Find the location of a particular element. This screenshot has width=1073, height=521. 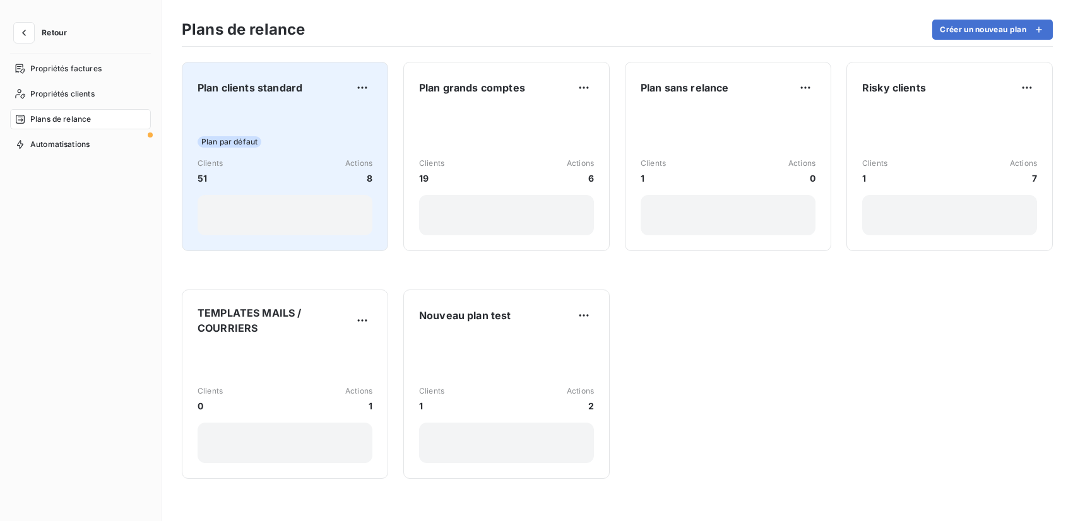

span: 7 is located at coordinates (1023, 178).